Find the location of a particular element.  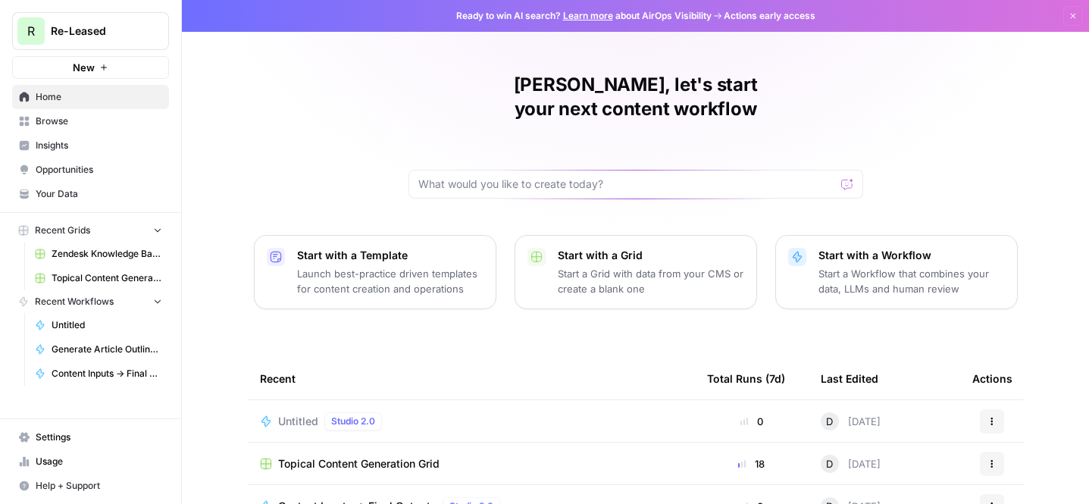

span: Ready to win AI search? about AirOps Visibility is located at coordinates (583, 16).